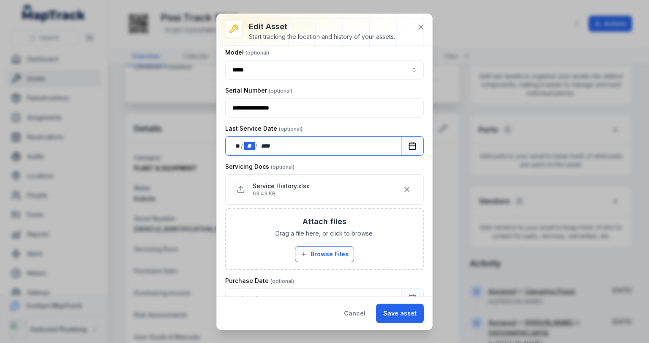 Image resolution: width=649 pixels, height=343 pixels. What do you see at coordinates (260, 167) in the screenshot?
I see `label: Servicing Docs` at bounding box center [260, 167].